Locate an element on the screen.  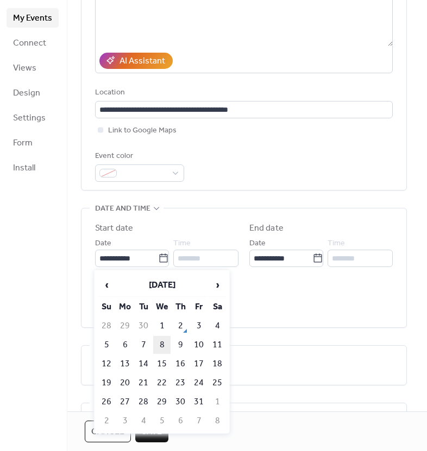
td: 14 is located at coordinates (143, 364).